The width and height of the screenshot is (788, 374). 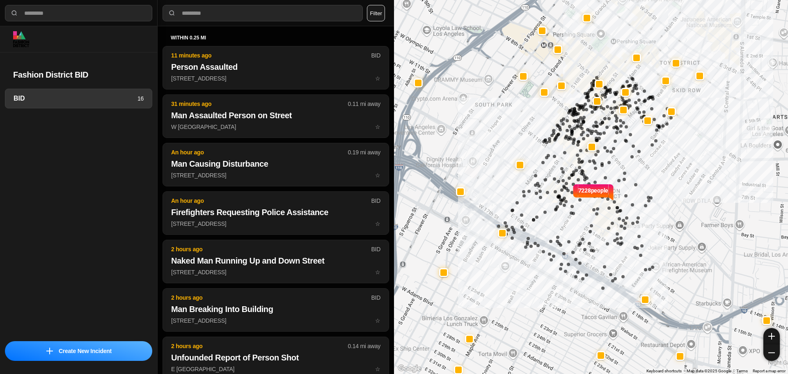 What do you see at coordinates (594, 195) in the screenshot?
I see `p: 7228 people` at bounding box center [594, 195].